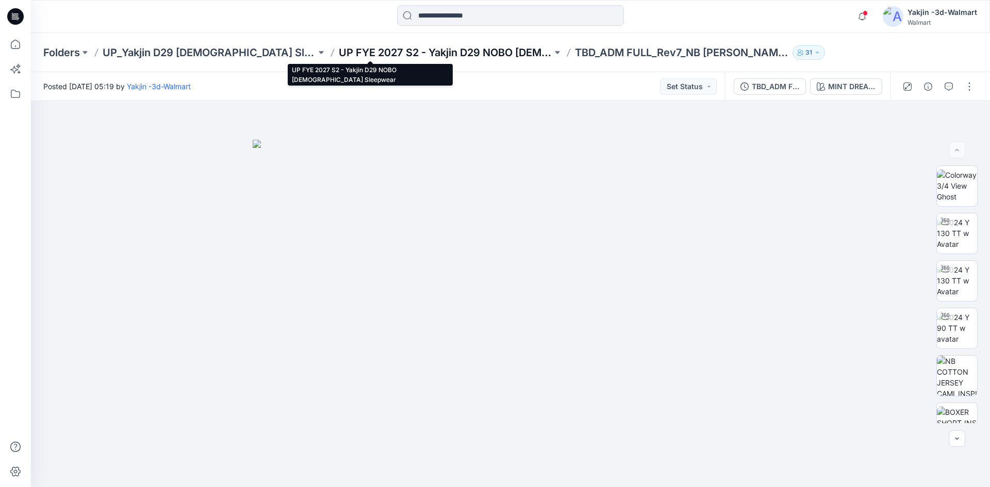  What do you see at coordinates (942, 12) in the screenshot?
I see `div: Yakjin -3d-Walmart` at bounding box center [942, 12].